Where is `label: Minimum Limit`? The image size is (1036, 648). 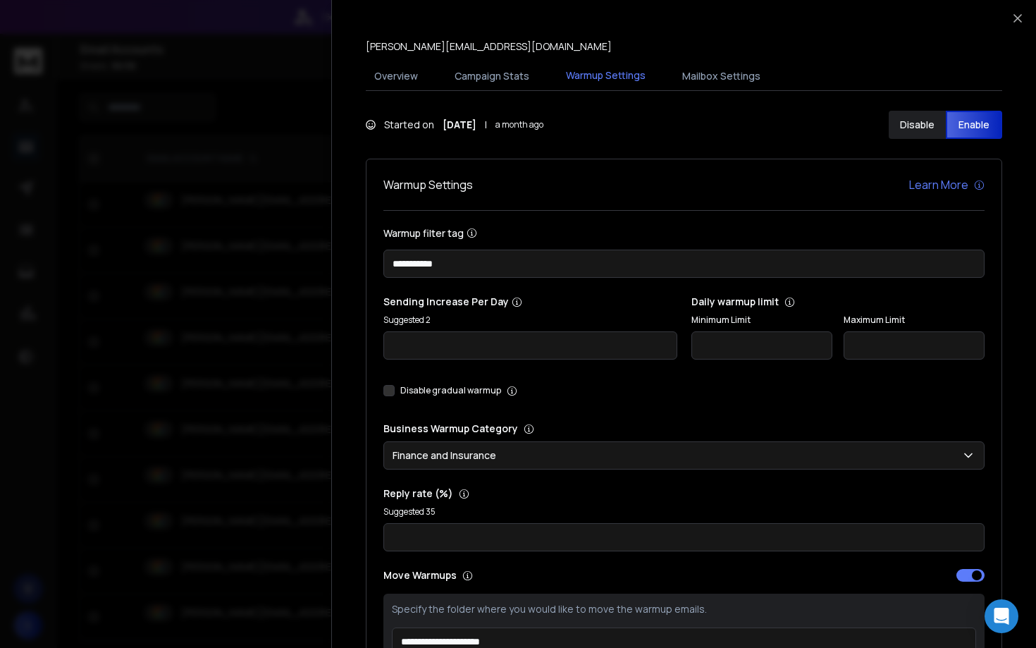 label: Minimum Limit is located at coordinates (762, 320).